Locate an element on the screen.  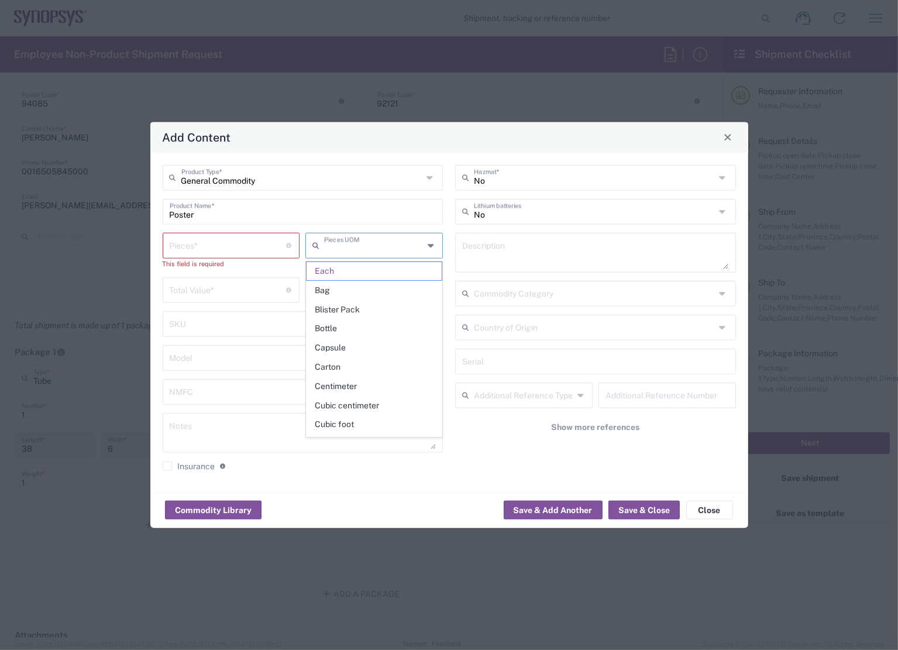
span: Cubic meter is located at coordinates (374, 443).